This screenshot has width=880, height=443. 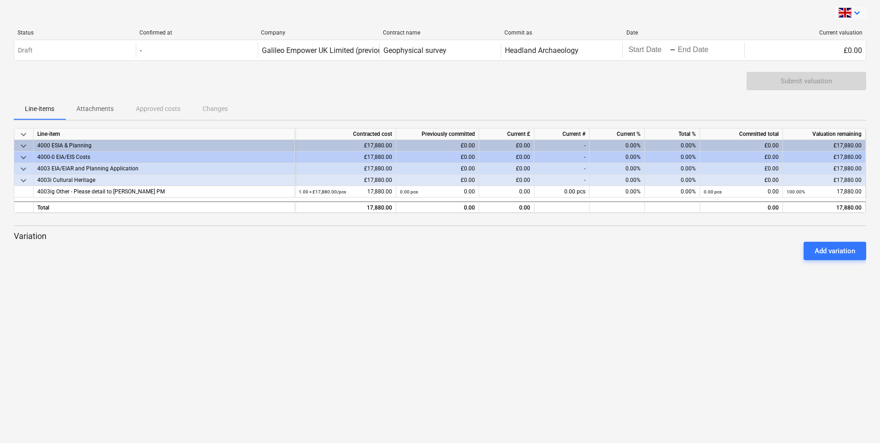 What do you see at coordinates (440, 236) in the screenshot?
I see `p: Variation` at bounding box center [440, 236].